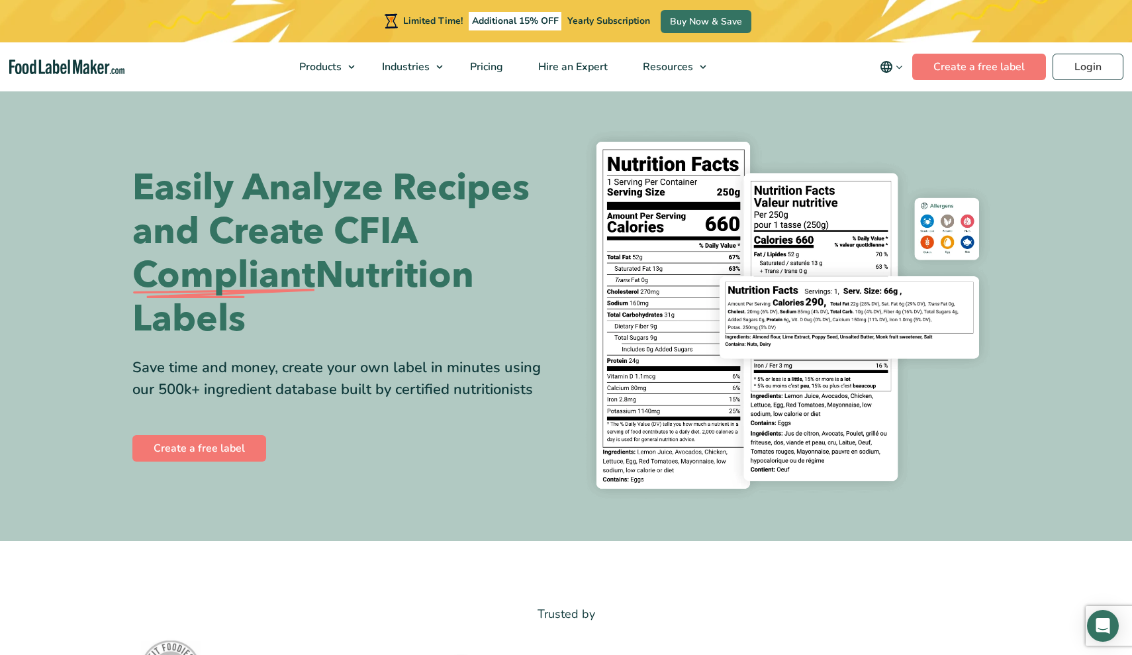 This screenshot has width=1132, height=655. Describe the element at coordinates (1103, 626) in the screenshot. I see `div: Open Intercom Messenger` at that location.